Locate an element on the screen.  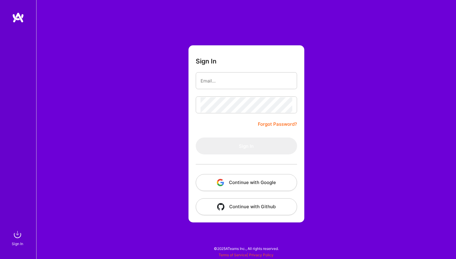
a: Privacy Policy is located at coordinates (261, 254).